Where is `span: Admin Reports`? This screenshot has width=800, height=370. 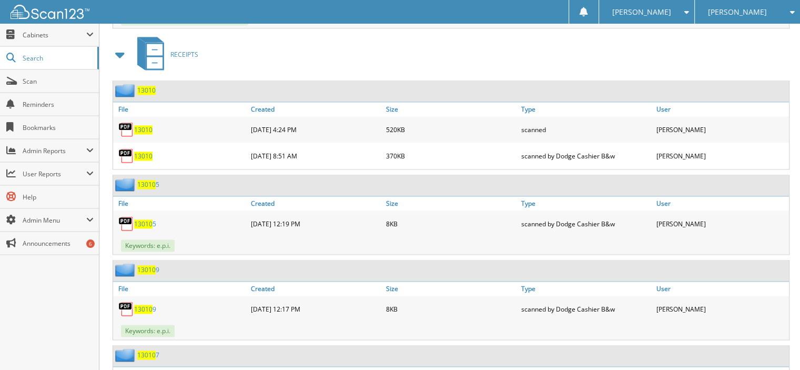
span: Admin Reports is located at coordinates (54, 150).